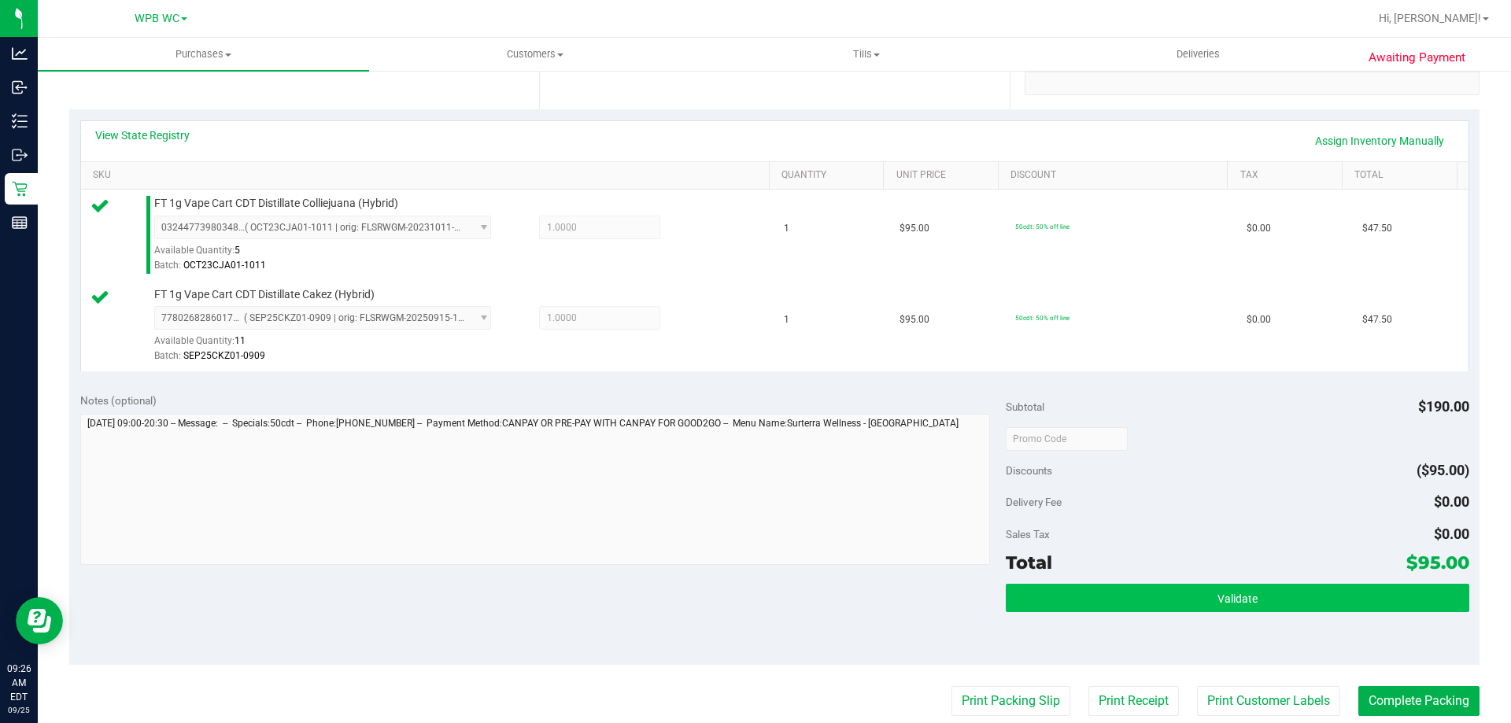  What do you see at coordinates (1025, 407) in the screenshot?
I see `span: Subtotal` at bounding box center [1025, 407].